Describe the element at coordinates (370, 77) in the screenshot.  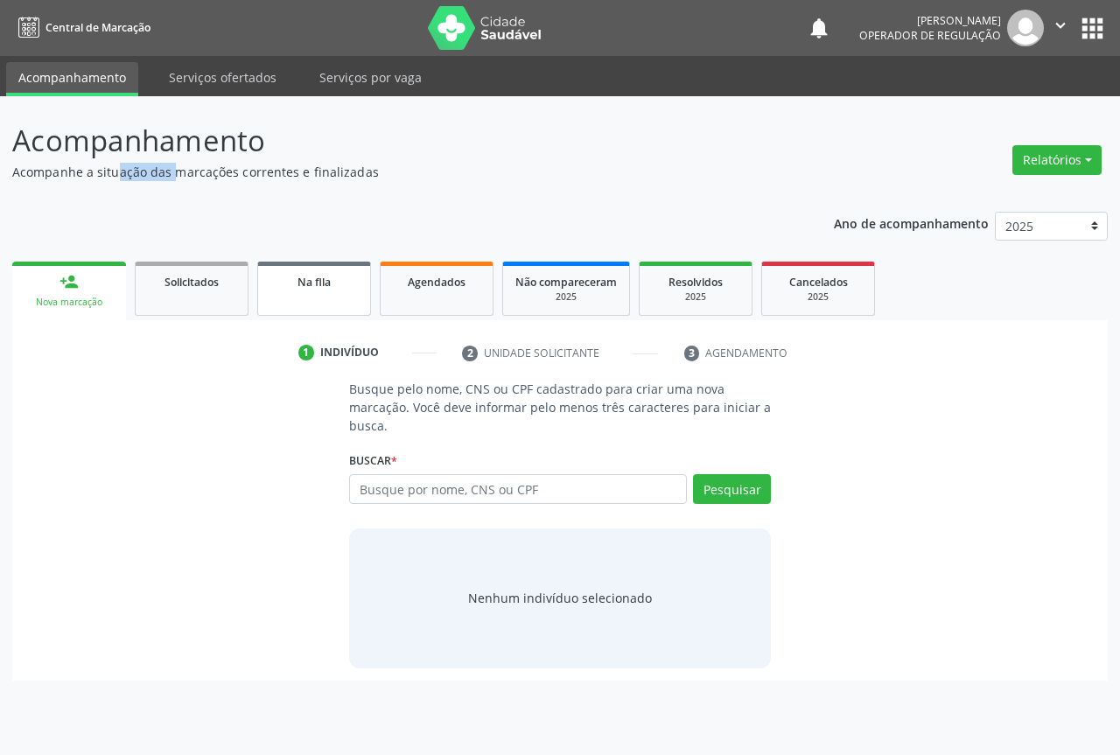
I see `a: Serviços por vaga` at that location.